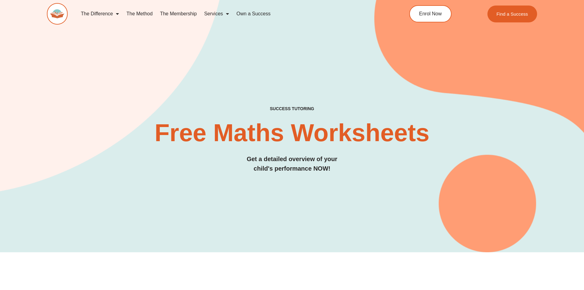 The width and height of the screenshot is (584, 290). What do you see at coordinates (253, 14) in the screenshot?
I see `a: Own a Success` at bounding box center [253, 14].